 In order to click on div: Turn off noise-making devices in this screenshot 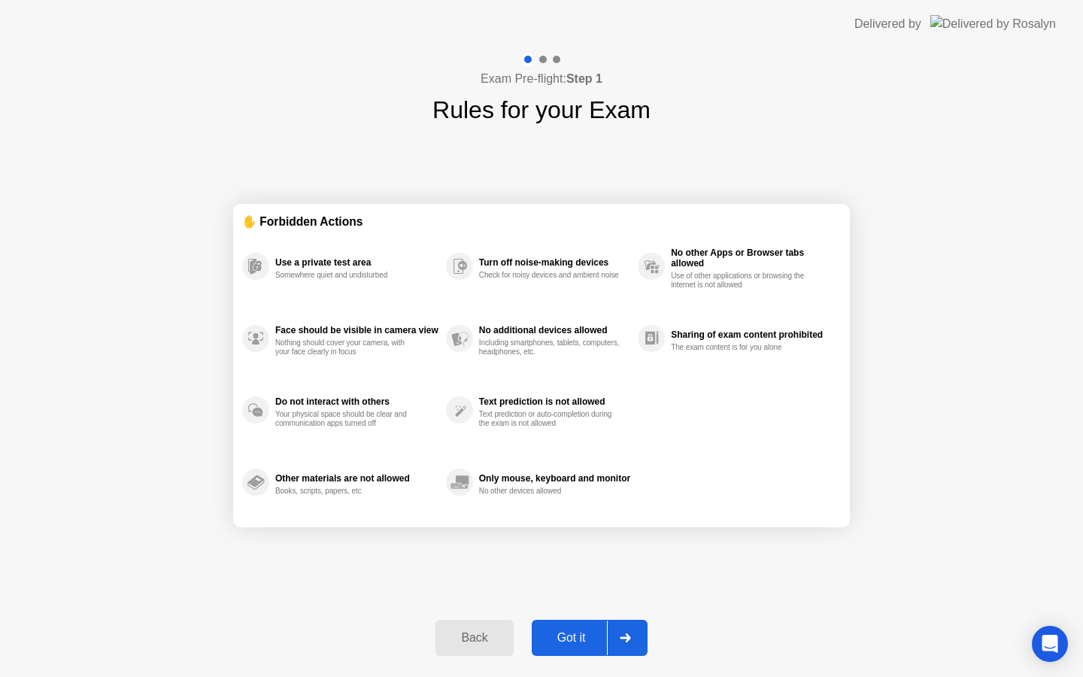, I will do `click(555, 263)`.